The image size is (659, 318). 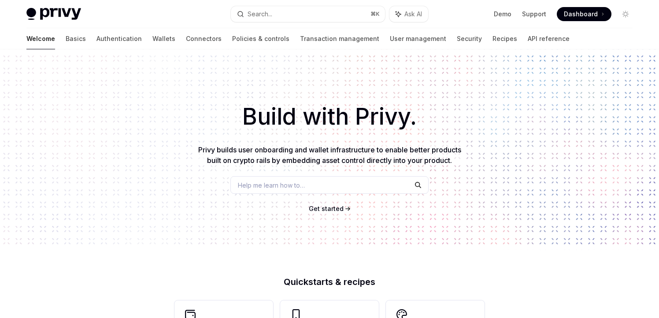 I want to click on a: Authentication, so click(x=119, y=39).